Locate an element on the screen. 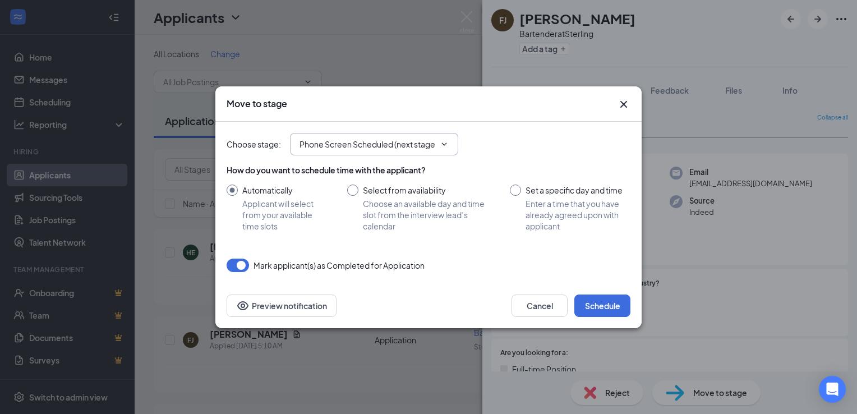  button: Close is located at coordinates (623, 104).